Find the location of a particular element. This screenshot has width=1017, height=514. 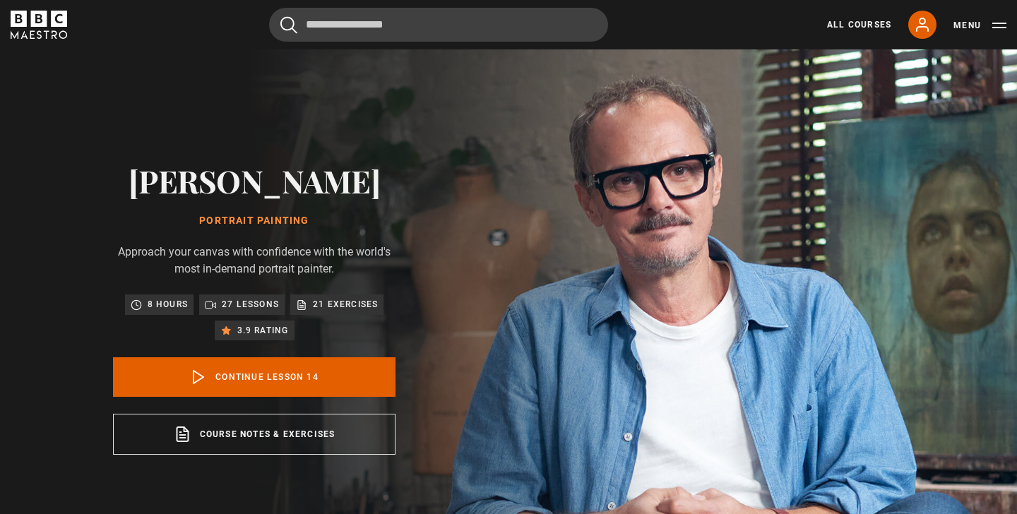

input: Search is located at coordinates (439, 25).